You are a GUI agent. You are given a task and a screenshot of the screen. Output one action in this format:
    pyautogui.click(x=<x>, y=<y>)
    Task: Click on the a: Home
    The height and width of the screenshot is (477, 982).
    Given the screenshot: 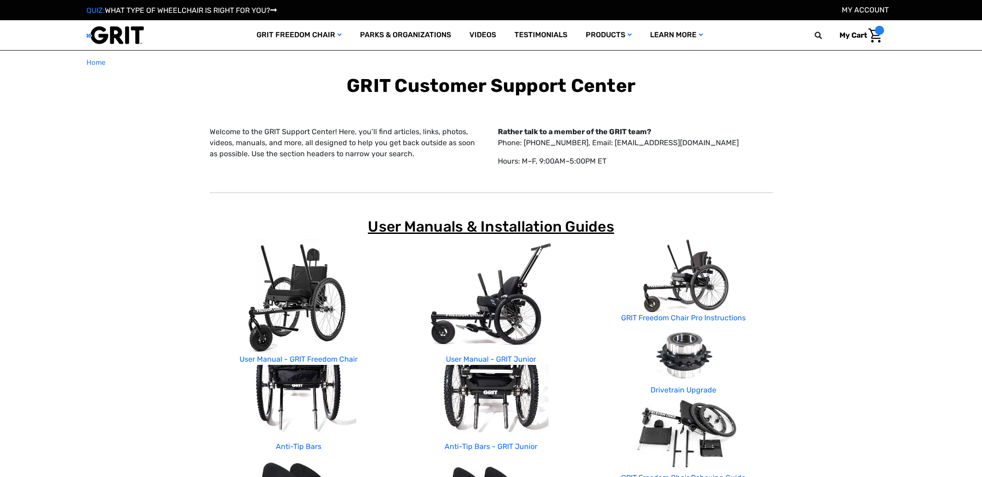 What is the action you would take?
    pyautogui.click(x=96, y=63)
    